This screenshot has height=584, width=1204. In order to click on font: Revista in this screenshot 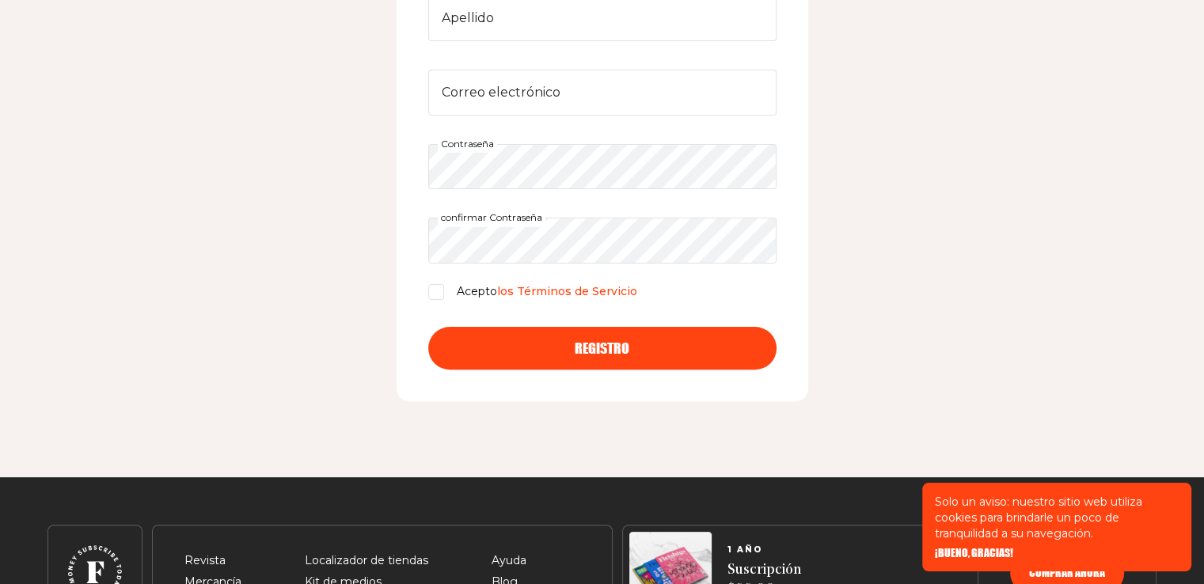, I will do `click(205, 560)`.